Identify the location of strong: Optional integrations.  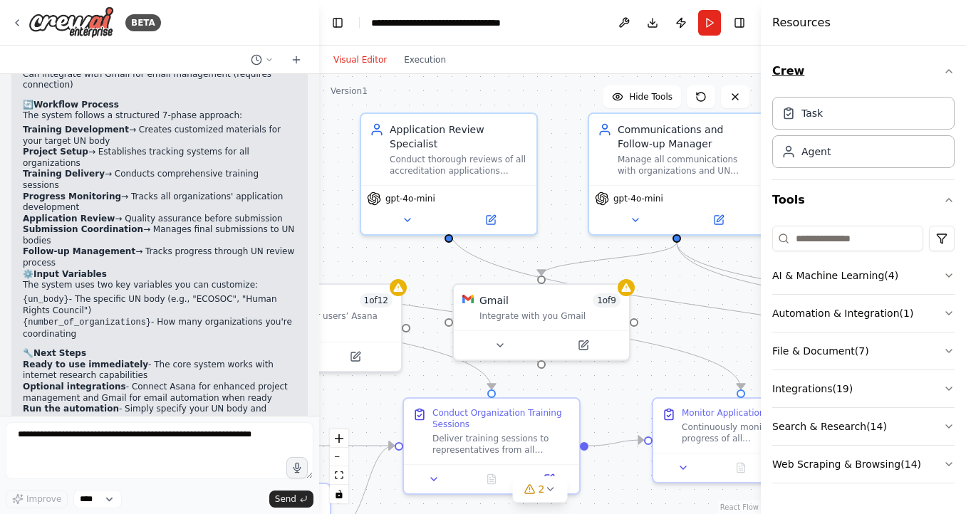
(74, 387).